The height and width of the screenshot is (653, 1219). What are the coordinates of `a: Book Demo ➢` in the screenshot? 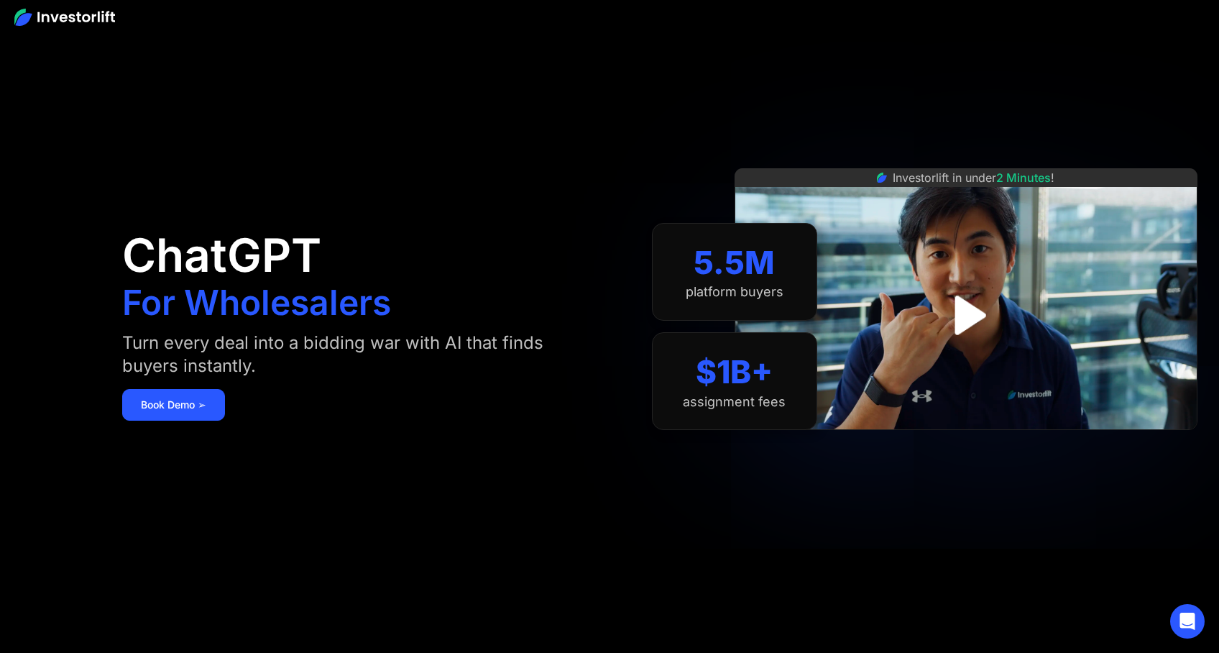 It's located at (173, 405).